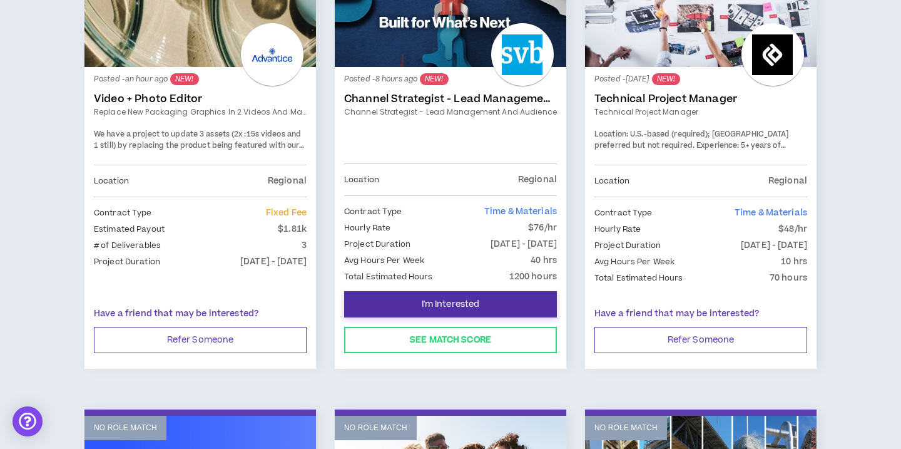 The image size is (901, 449). What do you see at coordinates (129, 229) in the screenshot?
I see `p: Estimated Payout` at bounding box center [129, 229].